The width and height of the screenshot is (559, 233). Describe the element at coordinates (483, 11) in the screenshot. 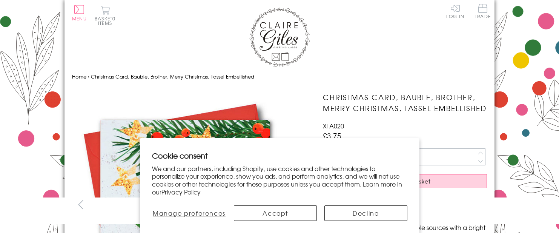

I see `span: Trade` at that location.